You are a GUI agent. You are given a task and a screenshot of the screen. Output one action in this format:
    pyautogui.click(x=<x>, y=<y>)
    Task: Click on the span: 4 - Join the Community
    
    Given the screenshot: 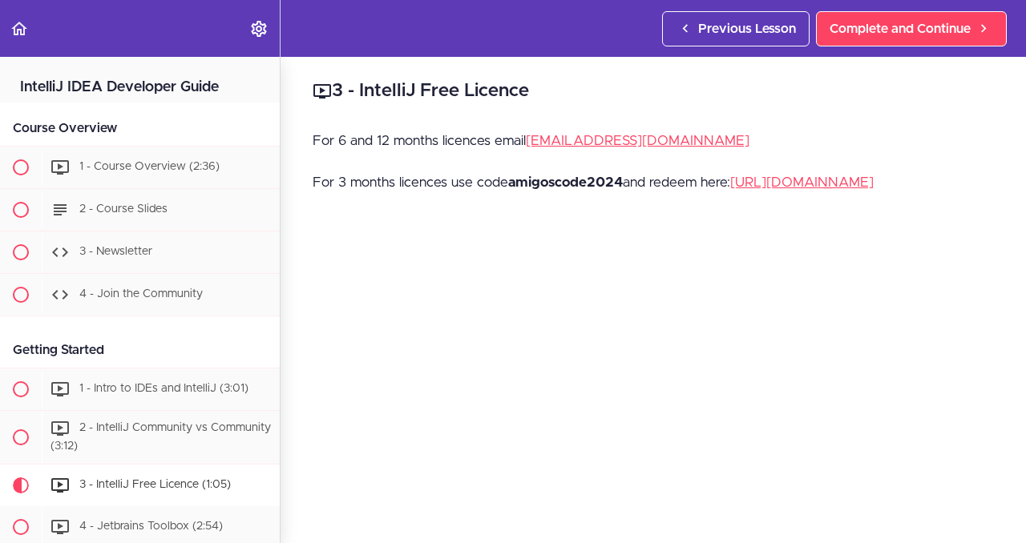 What is the action you would take?
    pyautogui.click(x=141, y=294)
    